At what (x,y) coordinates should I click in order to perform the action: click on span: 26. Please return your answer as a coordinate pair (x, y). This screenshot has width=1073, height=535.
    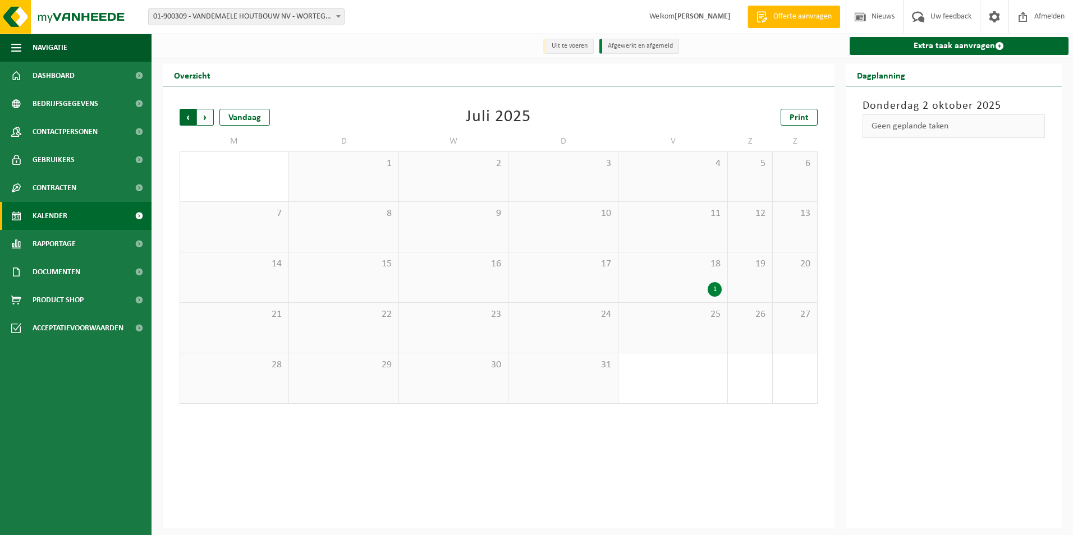
    Looking at the image, I should click on (749, 315).